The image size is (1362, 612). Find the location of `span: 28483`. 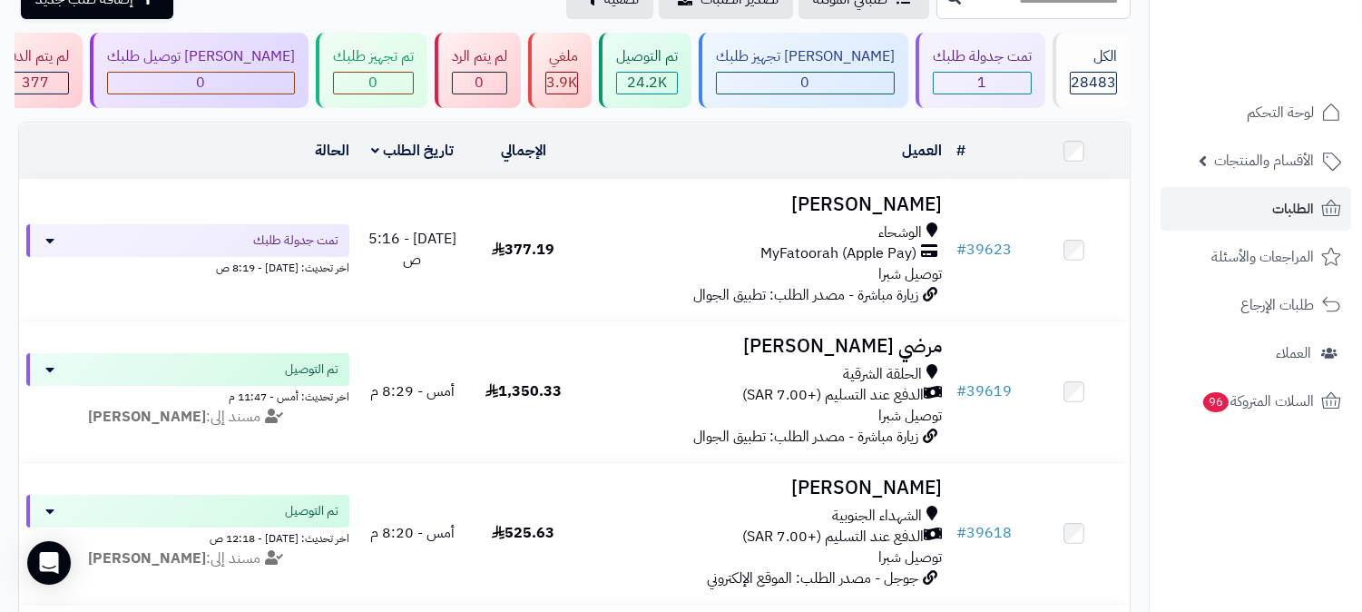

span: 28483 is located at coordinates (1094, 83).